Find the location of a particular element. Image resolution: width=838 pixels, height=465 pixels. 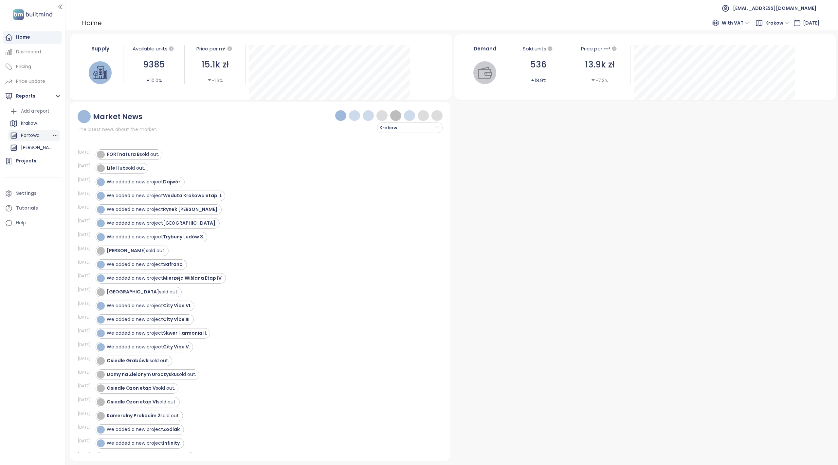

div: 10.0% is located at coordinates (154, 81).